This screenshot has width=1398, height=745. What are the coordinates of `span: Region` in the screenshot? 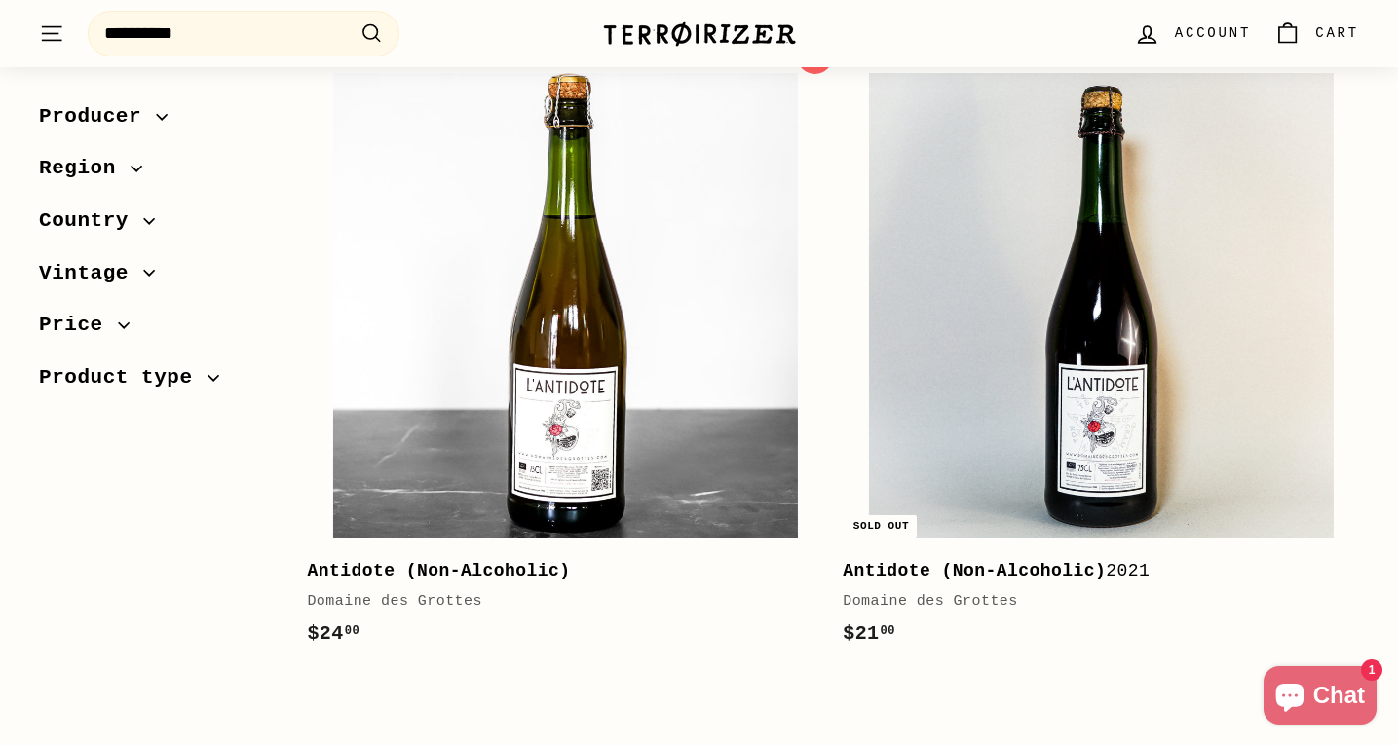 It's located at (85, 169).